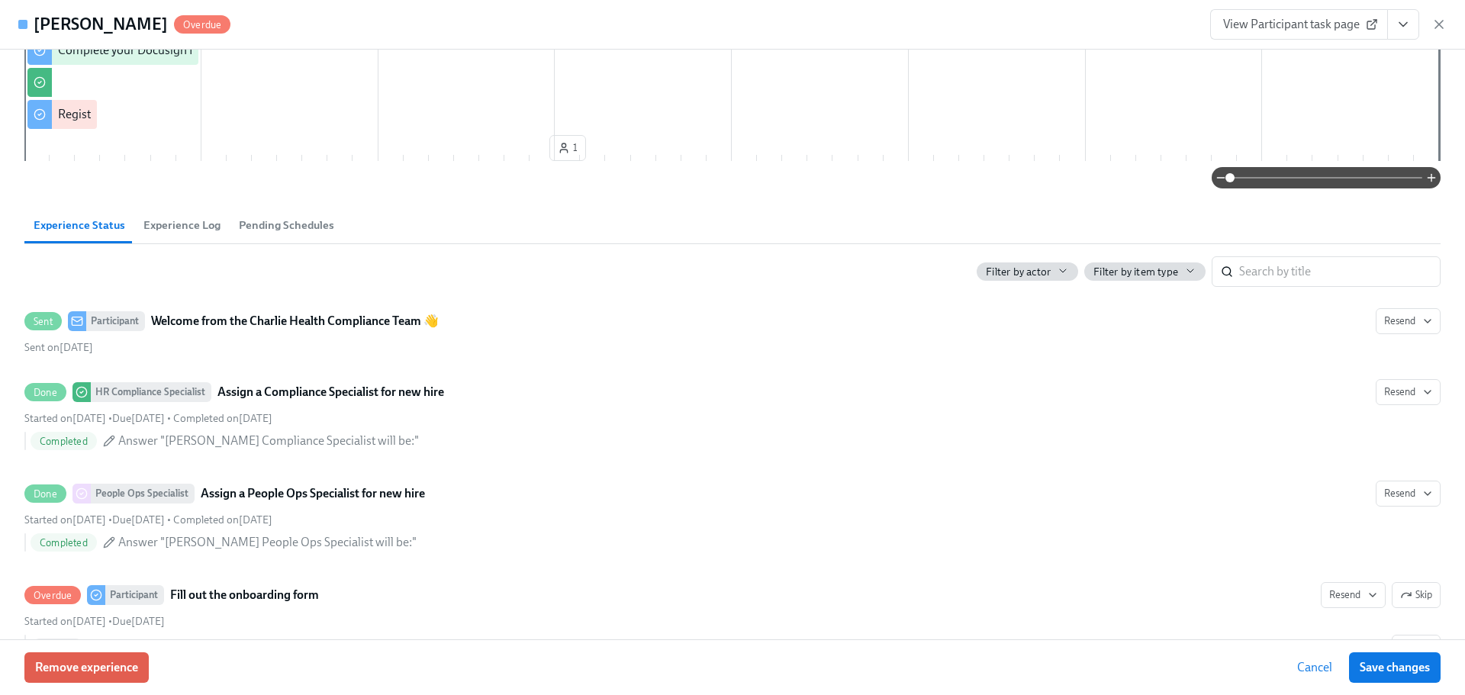 Image resolution: width=1465 pixels, height=695 pixels. Describe the element at coordinates (1403, 24) in the screenshot. I see `button: View task page` at that location.